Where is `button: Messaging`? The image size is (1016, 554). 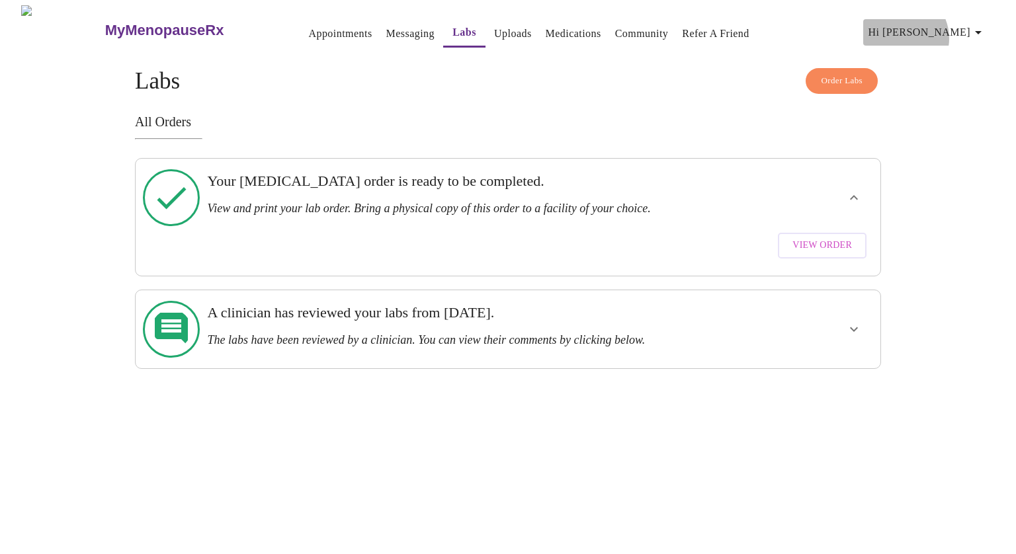 button: Messaging is located at coordinates (410, 34).